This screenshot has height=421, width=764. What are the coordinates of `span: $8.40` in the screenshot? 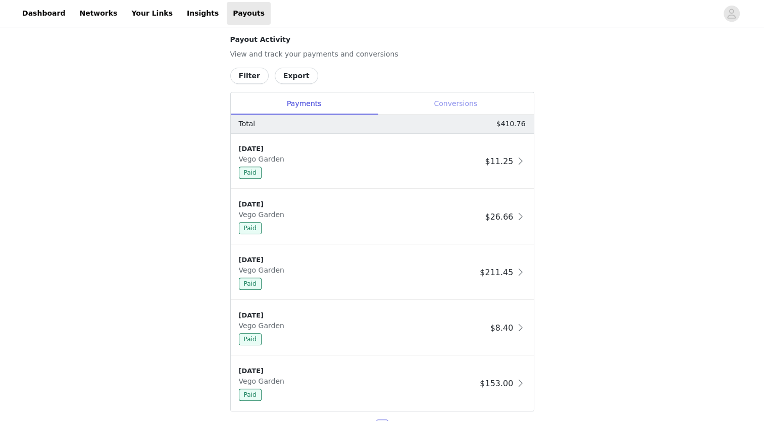 It's located at (502, 328).